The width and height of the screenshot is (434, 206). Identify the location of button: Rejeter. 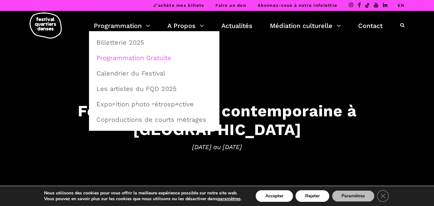
(312, 196).